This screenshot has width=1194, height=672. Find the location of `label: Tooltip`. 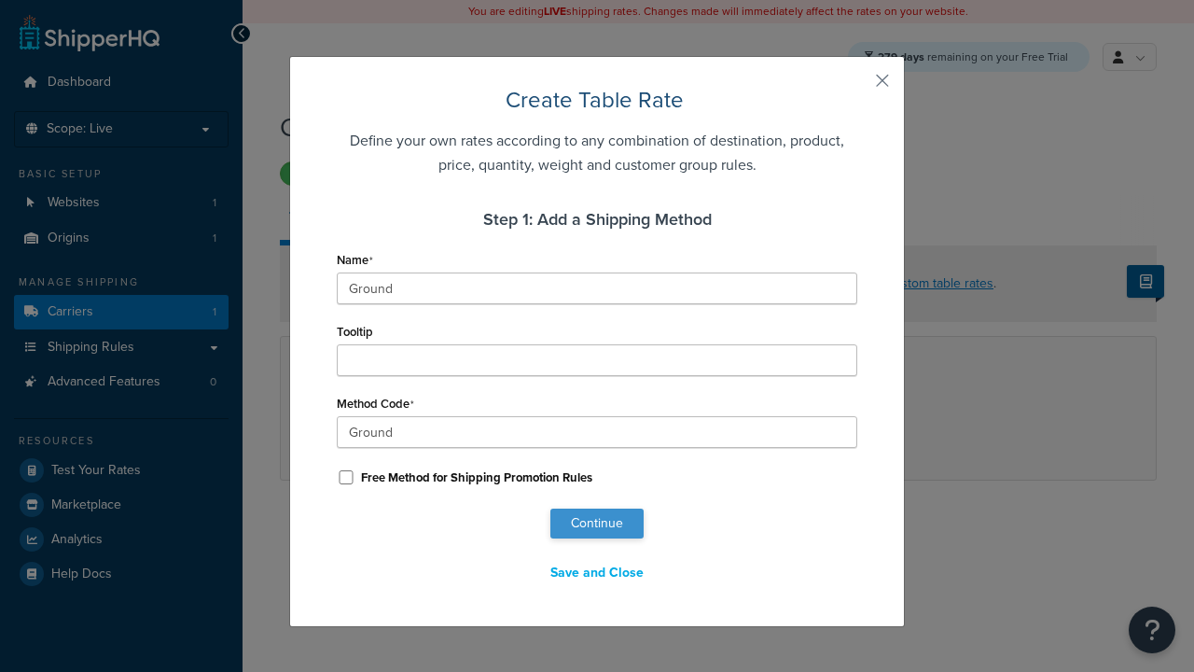

label: Tooltip is located at coordinates (355, 331).